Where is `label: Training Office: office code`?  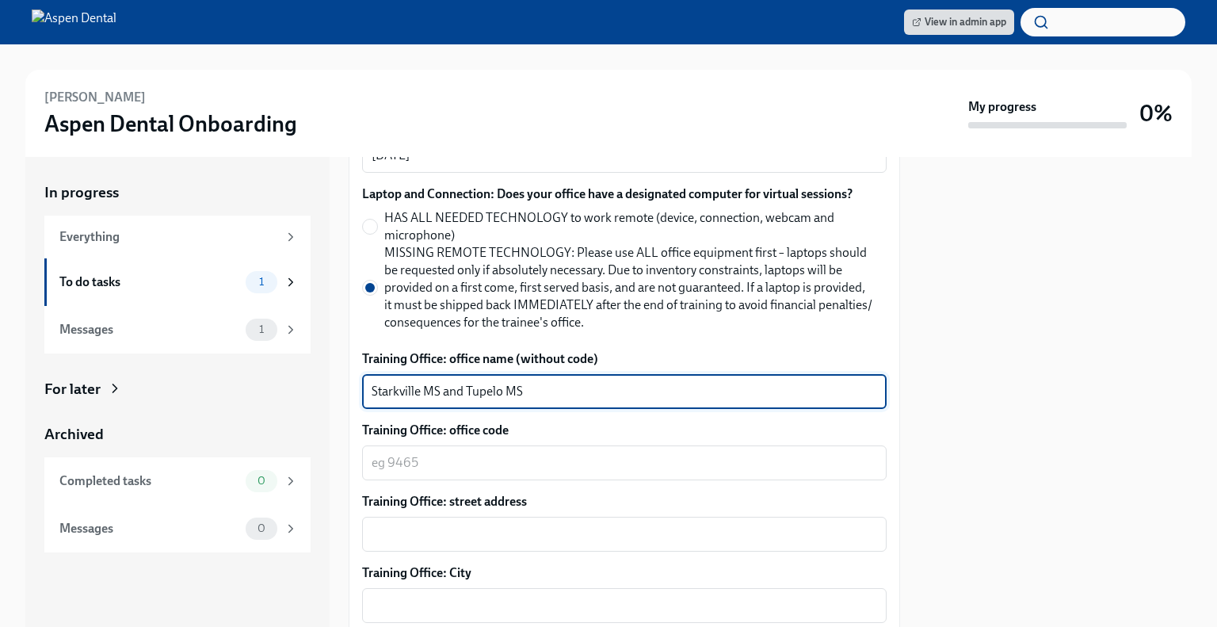
label: Training Office: office code is located at coordinates (624, 430).